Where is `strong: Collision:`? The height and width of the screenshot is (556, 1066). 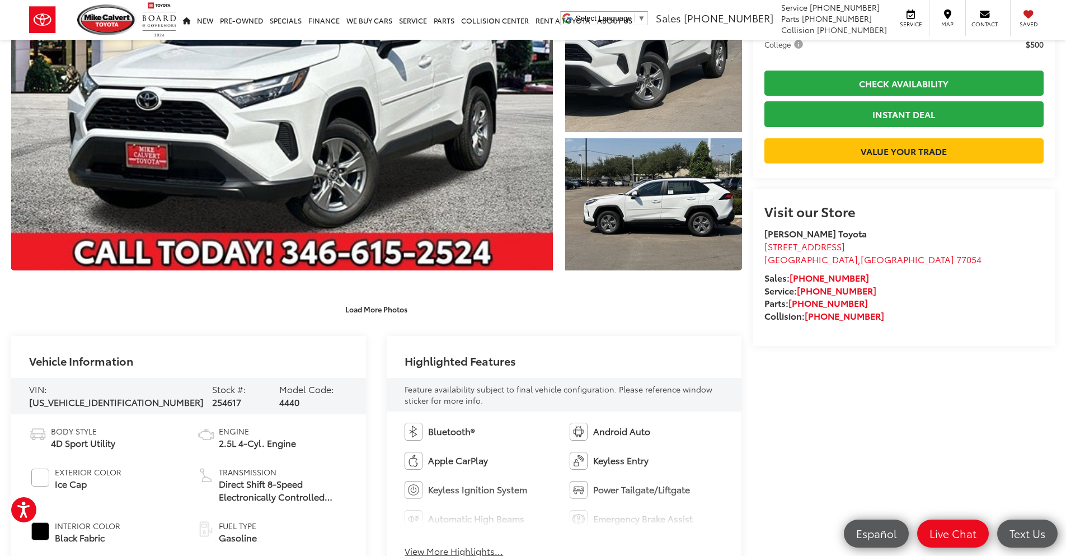
strong: Collision: is located at coordinates (824, 315).